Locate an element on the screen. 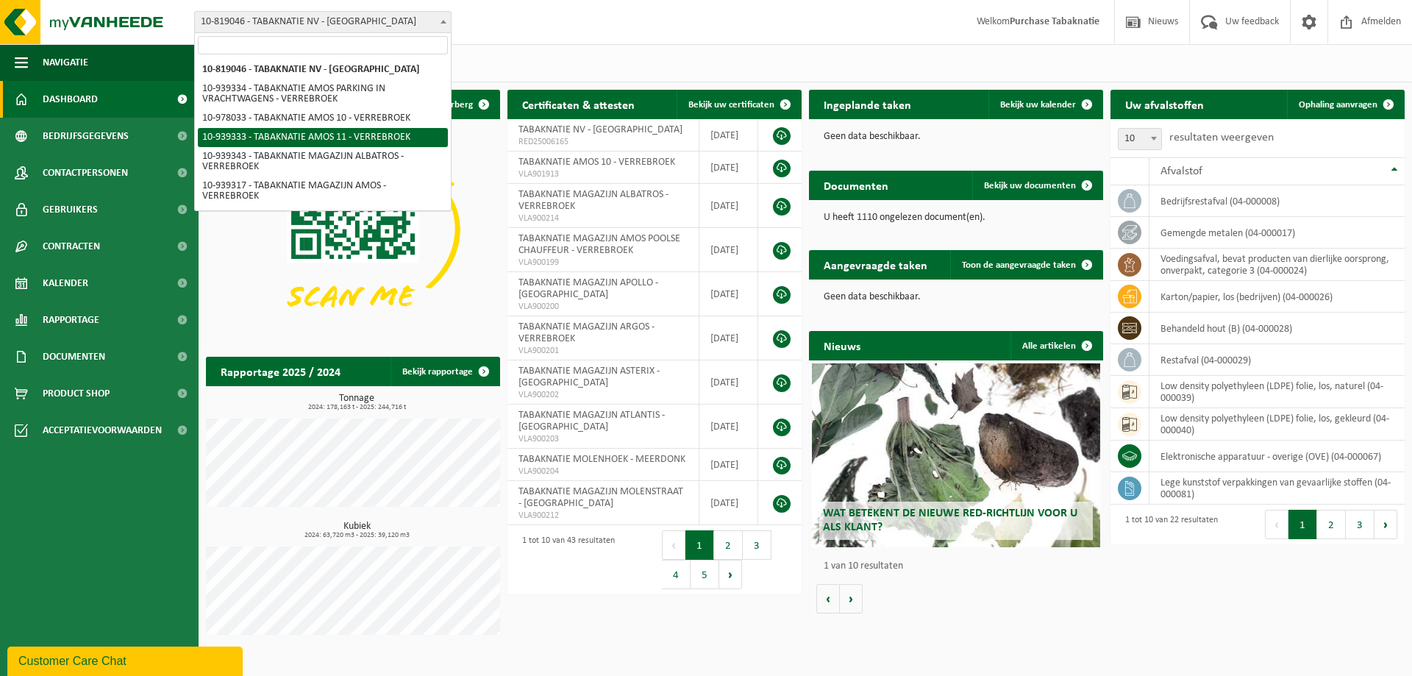 Image resolution: width=1412 pixels, height=676 pixels. span: Toon de aangevraagde taken is located at coordinates (1019, 265).